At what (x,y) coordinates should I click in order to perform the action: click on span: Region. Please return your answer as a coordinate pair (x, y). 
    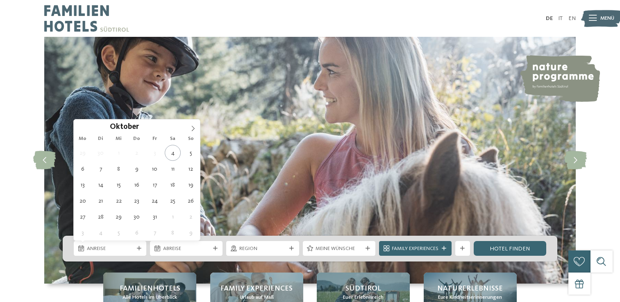
    Looking at the image, I should click on (262, 249).